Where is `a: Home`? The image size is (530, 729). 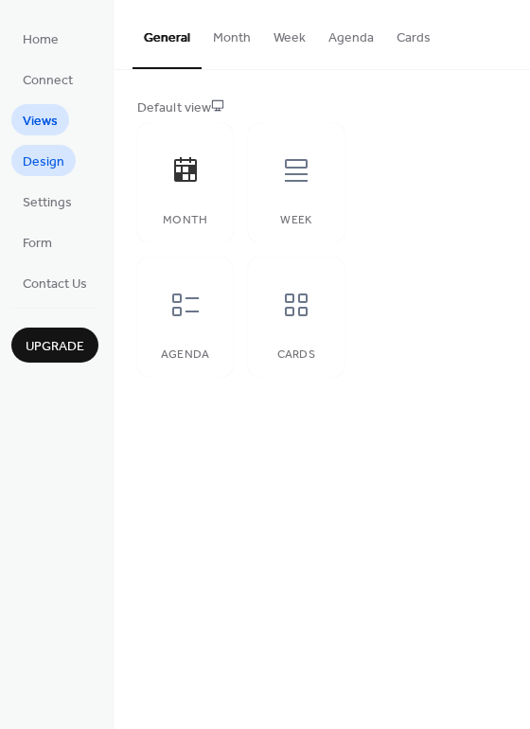
a: Home is located at coordinates (41, 38).